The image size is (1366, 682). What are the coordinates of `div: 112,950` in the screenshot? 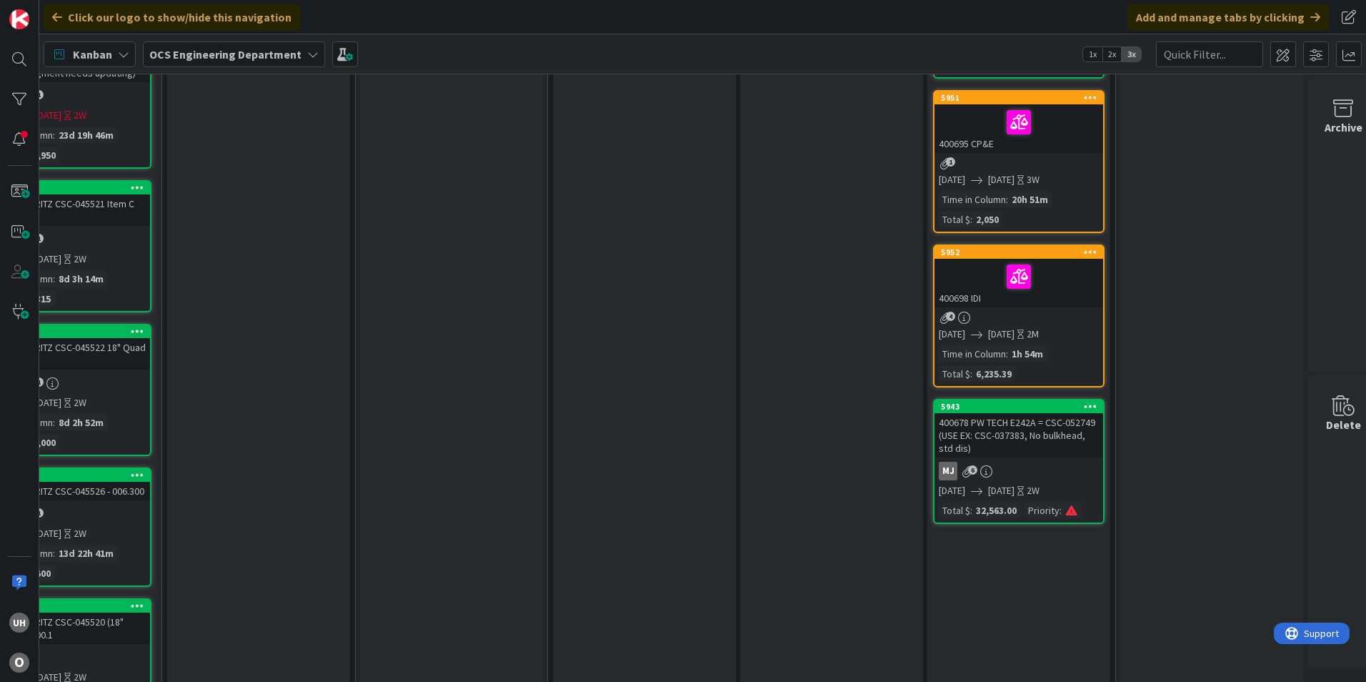 It's located at (39, 155).